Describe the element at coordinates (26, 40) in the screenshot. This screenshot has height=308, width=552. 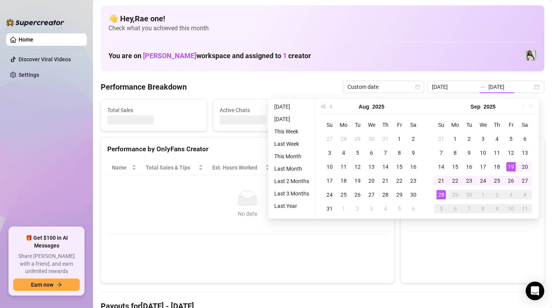
I see `a: Home` at that location.